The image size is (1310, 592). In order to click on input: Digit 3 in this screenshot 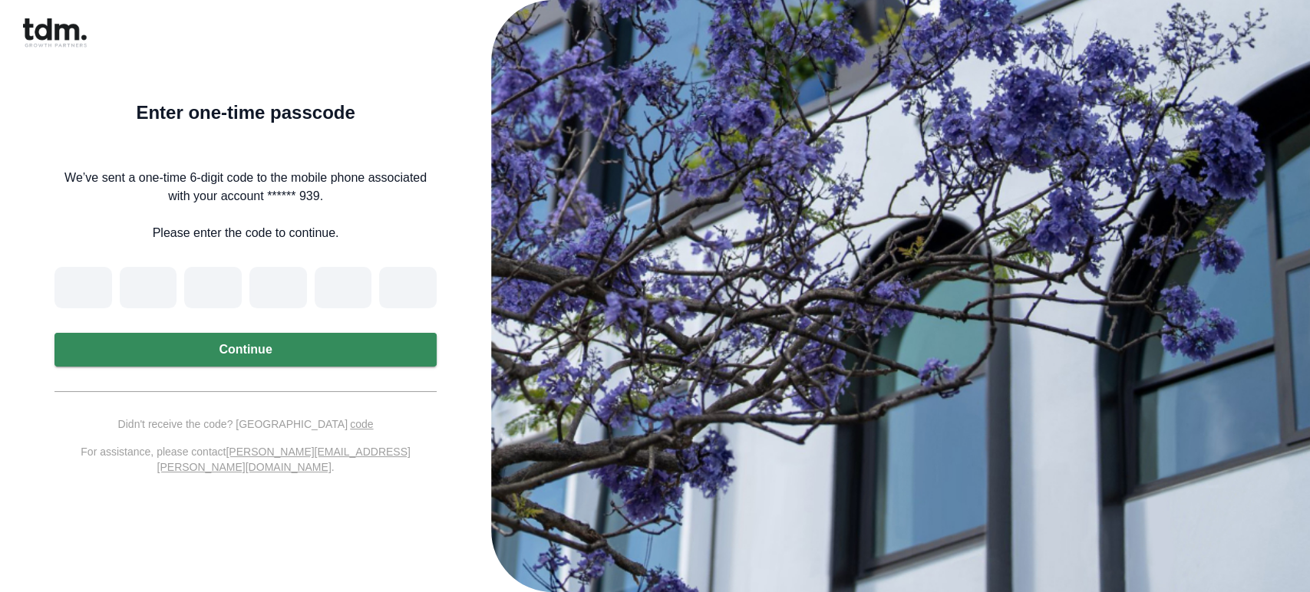, I will do `click(213, 288)`.